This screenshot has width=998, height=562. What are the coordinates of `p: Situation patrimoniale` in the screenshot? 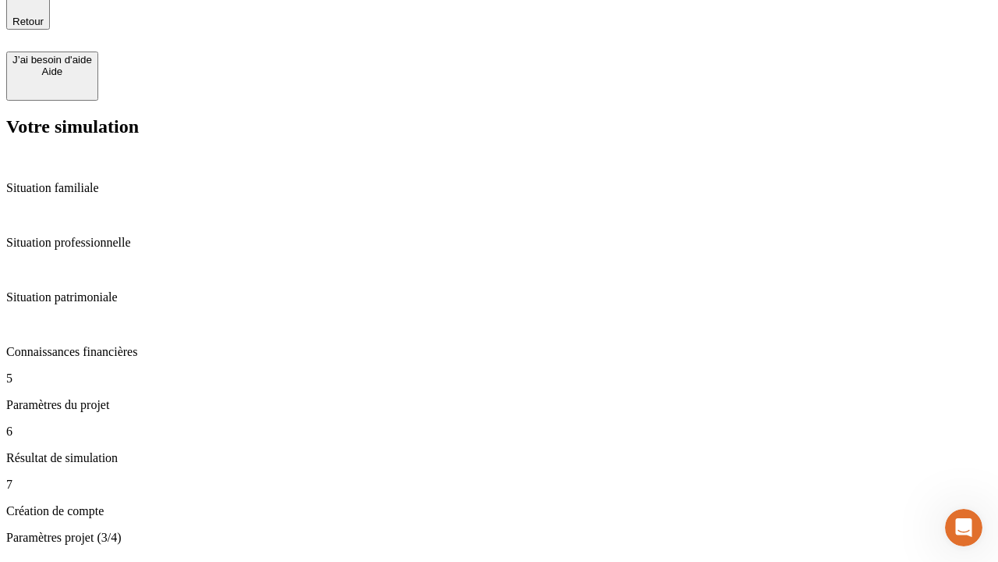 It's located at (499, 297).